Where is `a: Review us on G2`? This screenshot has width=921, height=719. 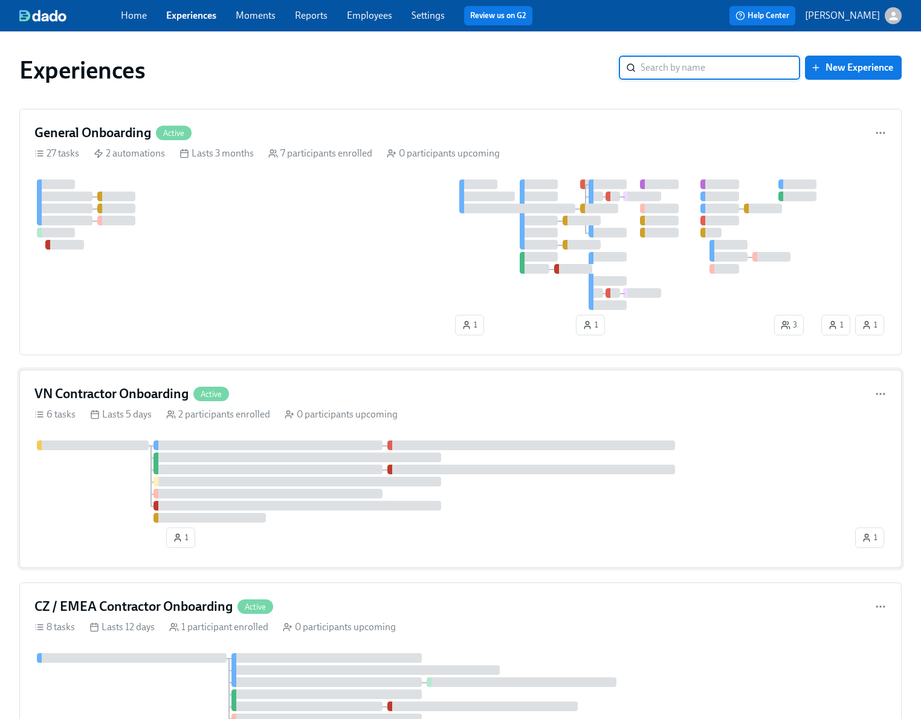 a: Review us on G2 is located at coordinates (498, 16).